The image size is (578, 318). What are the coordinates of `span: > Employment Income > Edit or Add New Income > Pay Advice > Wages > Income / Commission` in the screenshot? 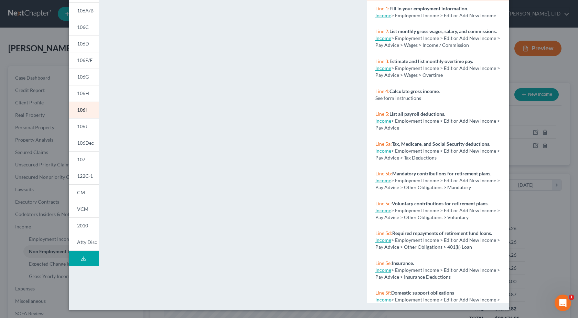 It's located at (438, 41).